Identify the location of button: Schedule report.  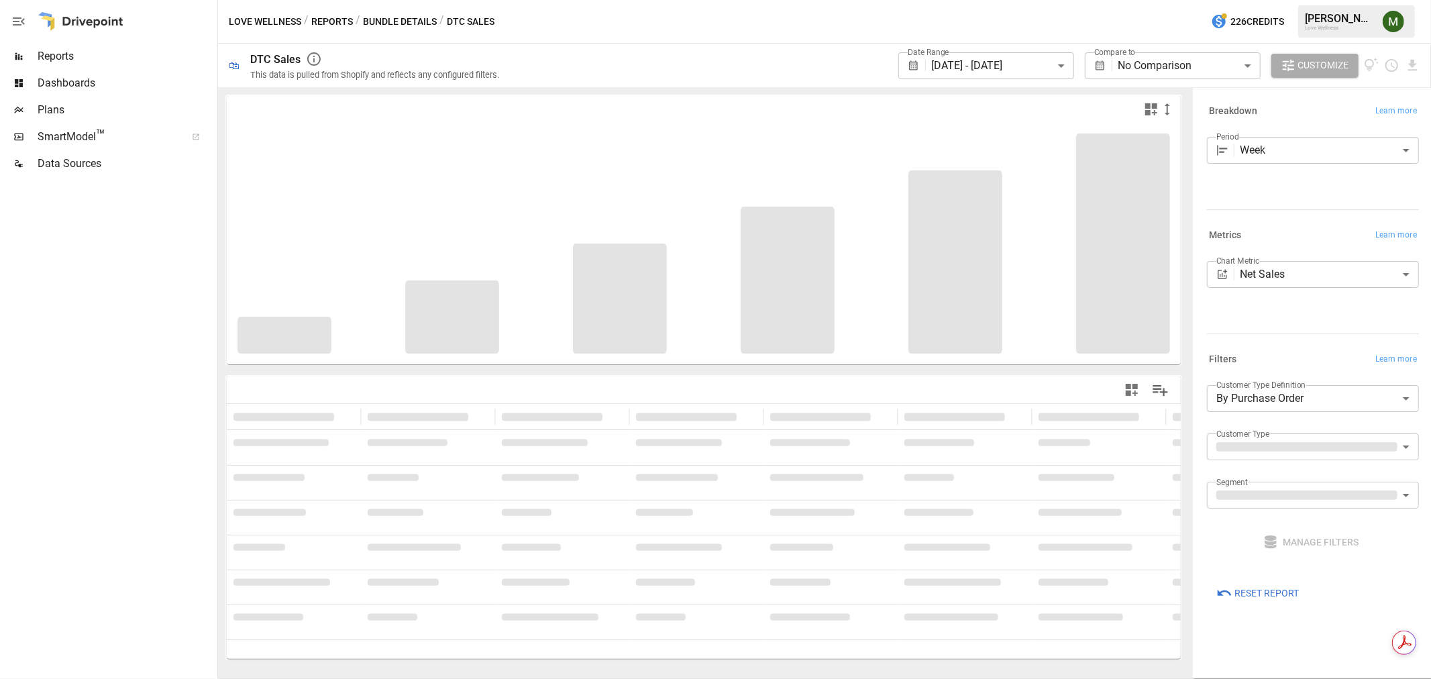
(1392, 65).